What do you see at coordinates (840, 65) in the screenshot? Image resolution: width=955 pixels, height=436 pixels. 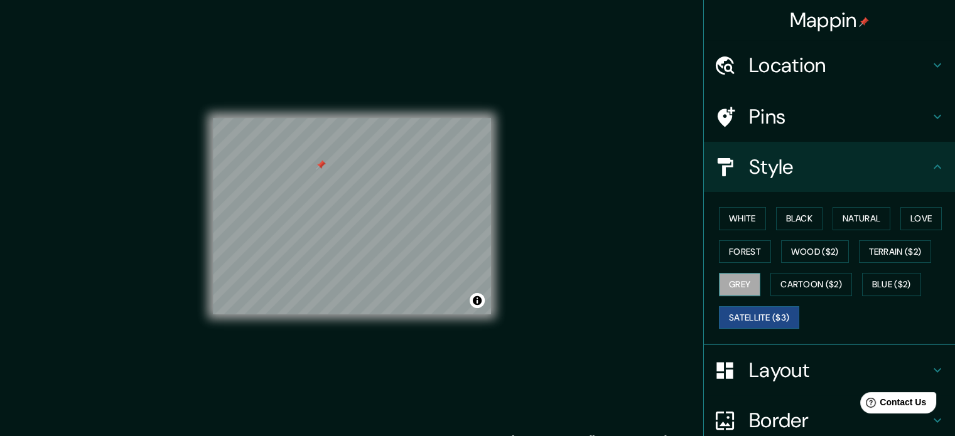 I see `h4: Location` at bounding box center [840, 65].